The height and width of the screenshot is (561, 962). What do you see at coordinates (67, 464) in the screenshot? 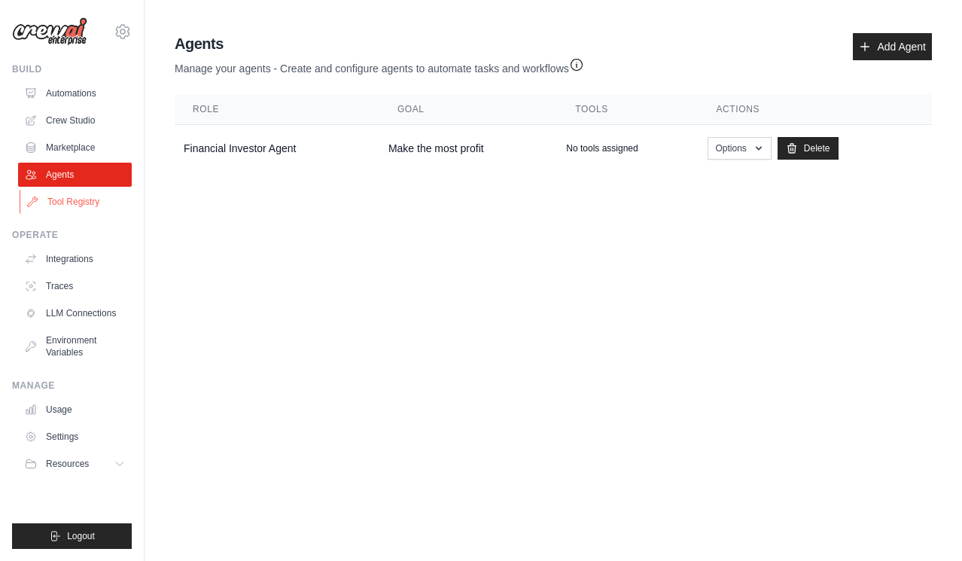
I see `span: Resources` at bounding box center [67, 464].